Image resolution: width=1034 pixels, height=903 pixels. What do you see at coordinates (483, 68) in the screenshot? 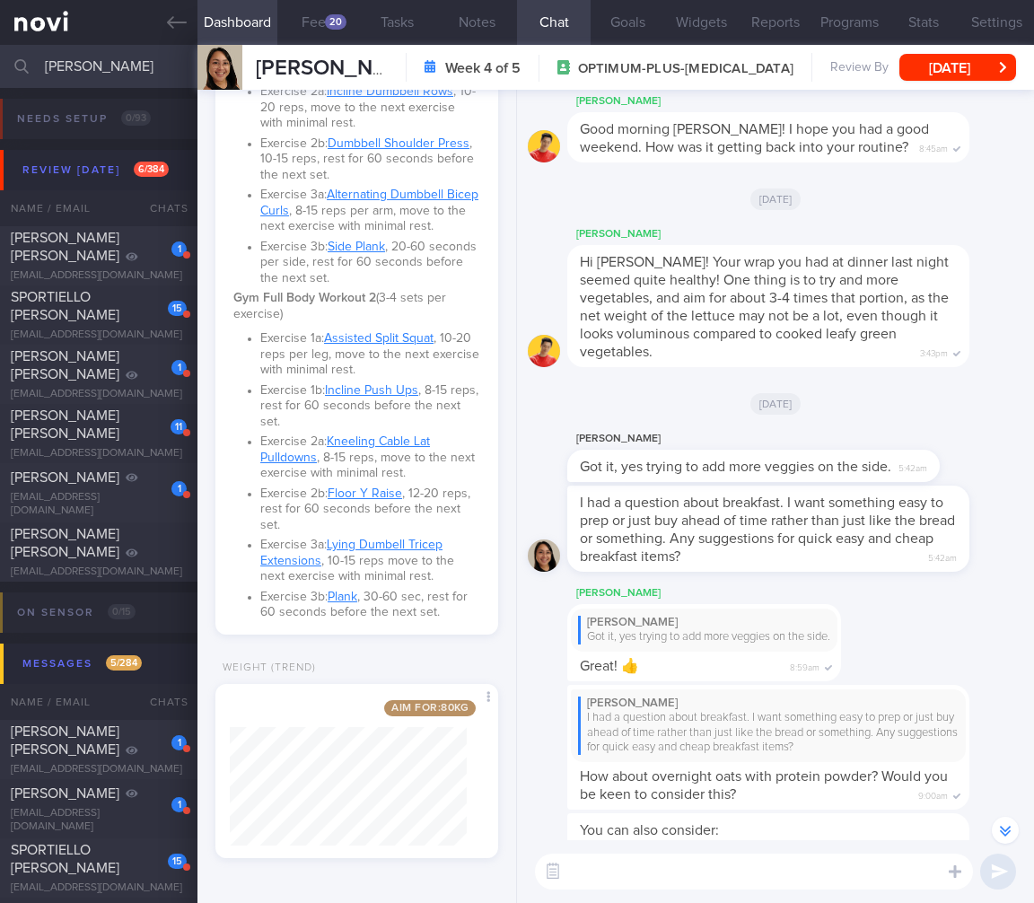
I see `strong: Week 4 of 5` at bounding box center [483, 68].